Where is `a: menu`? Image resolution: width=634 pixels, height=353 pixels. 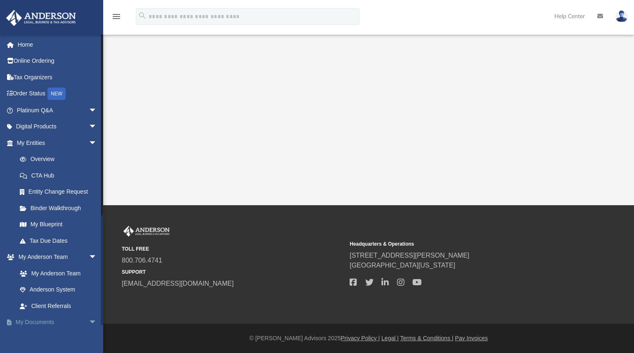
a: menu is located at coordinates (116, 19).